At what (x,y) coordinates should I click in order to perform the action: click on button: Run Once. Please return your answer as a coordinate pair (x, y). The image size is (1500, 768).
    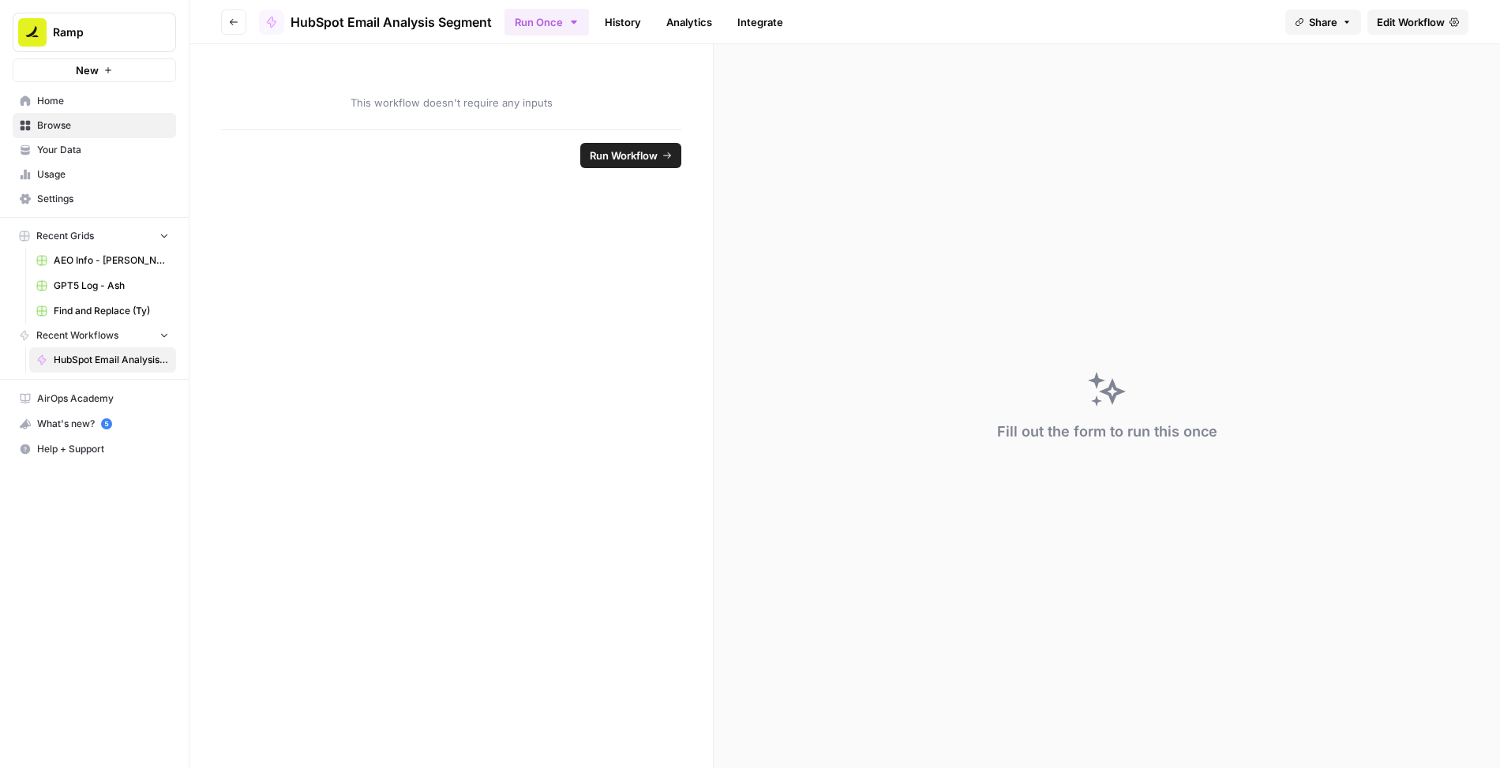
    Looking at the image, I should click on (546, 22).